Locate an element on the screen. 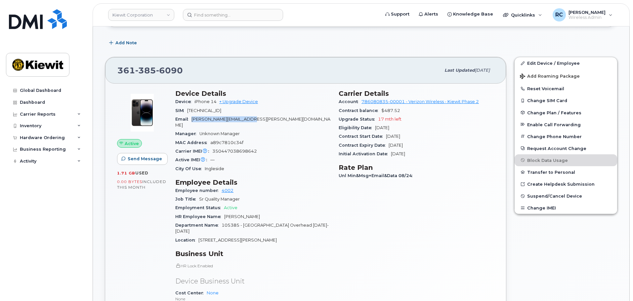 The height and width of the screenshot is (301, 633). span: Carrier IMEI is located at coordinates (194, 151).